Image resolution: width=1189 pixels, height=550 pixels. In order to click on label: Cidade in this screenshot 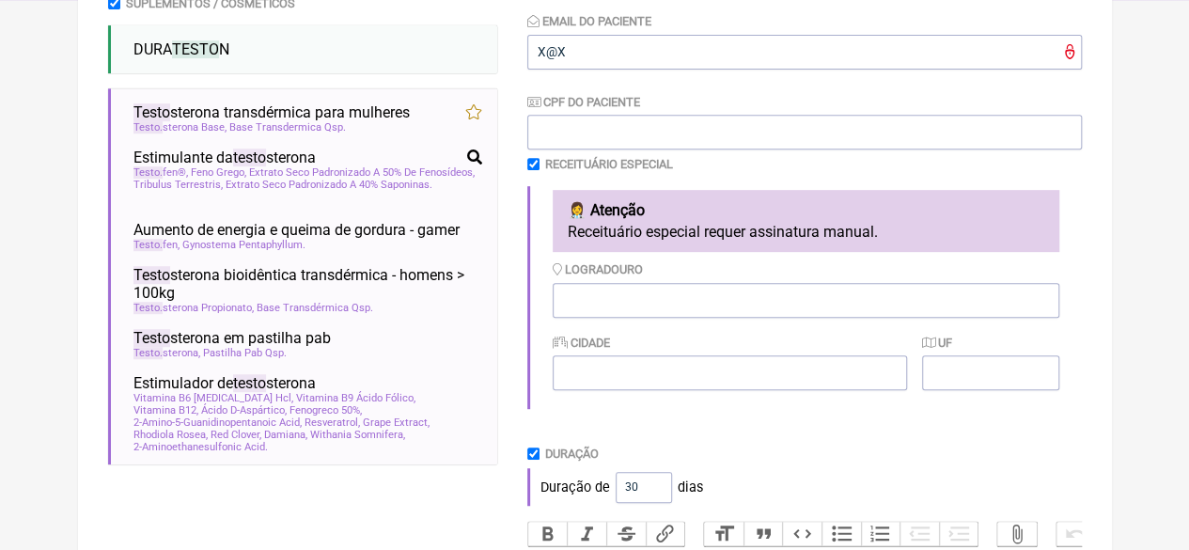, I will do `click(581, 342)`.